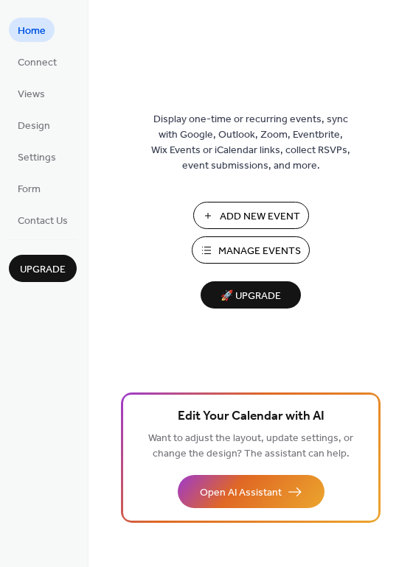 The width and height of the screenshot is (413, 567). I want to click on span: Add New Event, so click(259, 217).